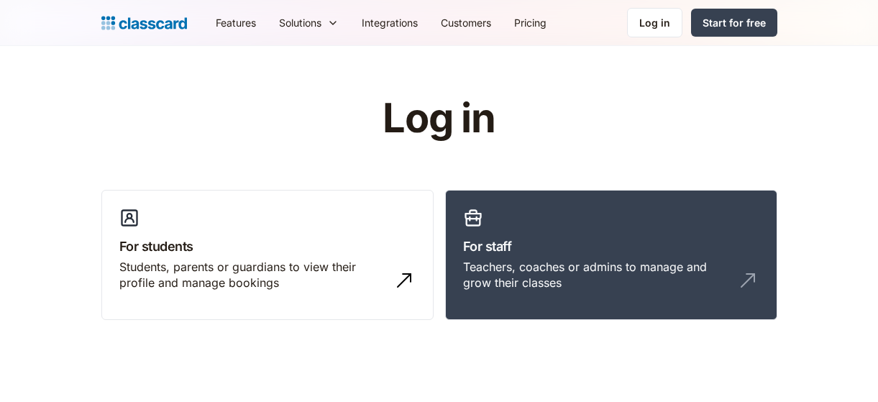 Image resolution: width=878 pixels, height=402 pixels. I want to click on a: For staffTeachers, coaches or admins to manage and grow their classes, so click(611, 255).